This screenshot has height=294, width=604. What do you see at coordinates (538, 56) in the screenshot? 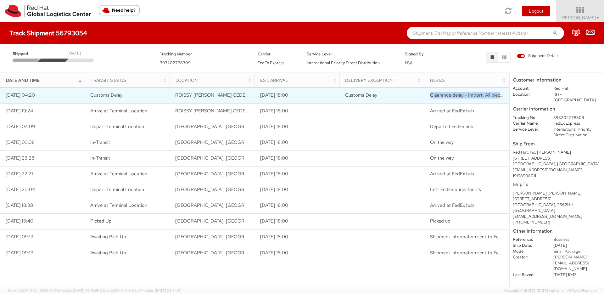
I see `span: Shipment Details` at bounding box center [538, 56].